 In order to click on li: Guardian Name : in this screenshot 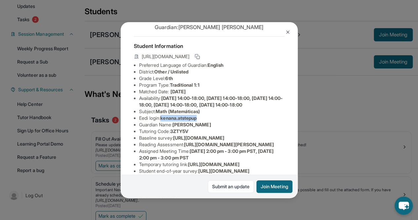, I will do `click(212, 125)`.